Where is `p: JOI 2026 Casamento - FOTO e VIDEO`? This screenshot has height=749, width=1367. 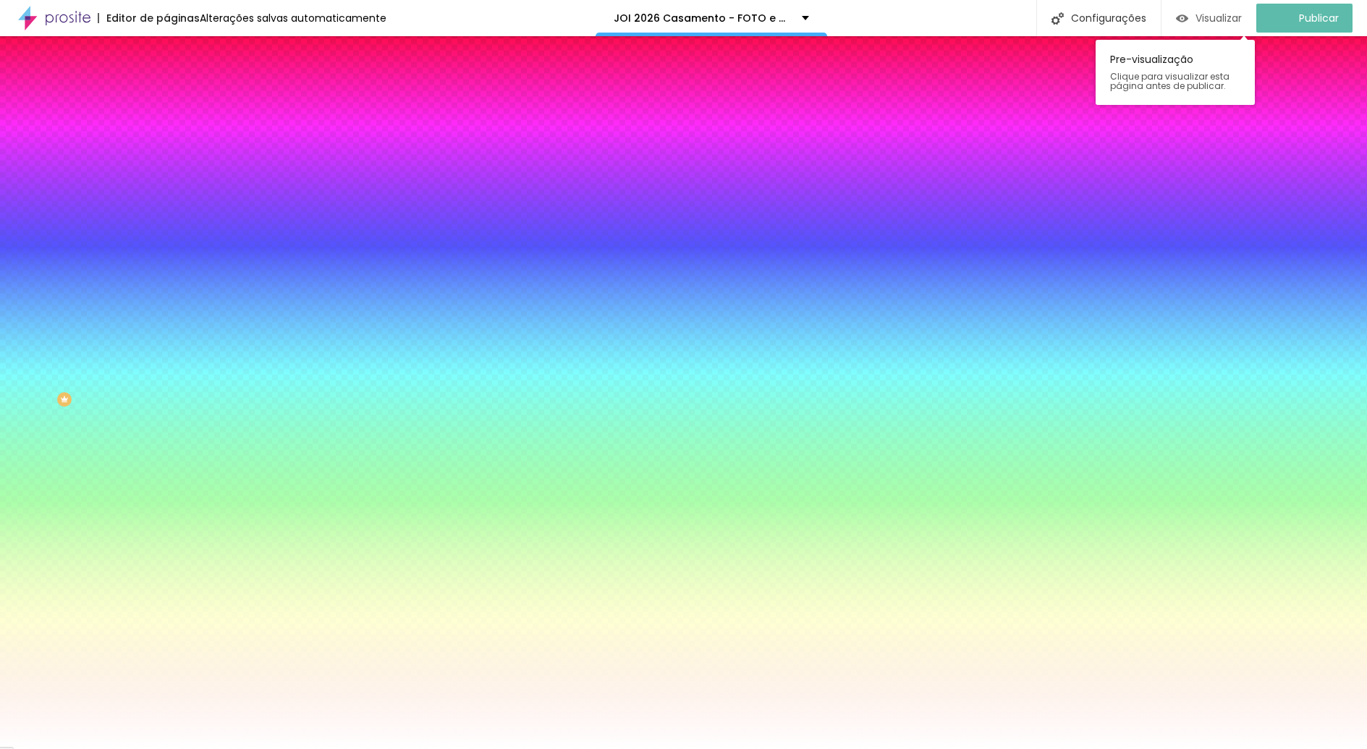 p: JOI 2026 Casamento - FOTO e VIDEO is located at coordinates (702, 18).